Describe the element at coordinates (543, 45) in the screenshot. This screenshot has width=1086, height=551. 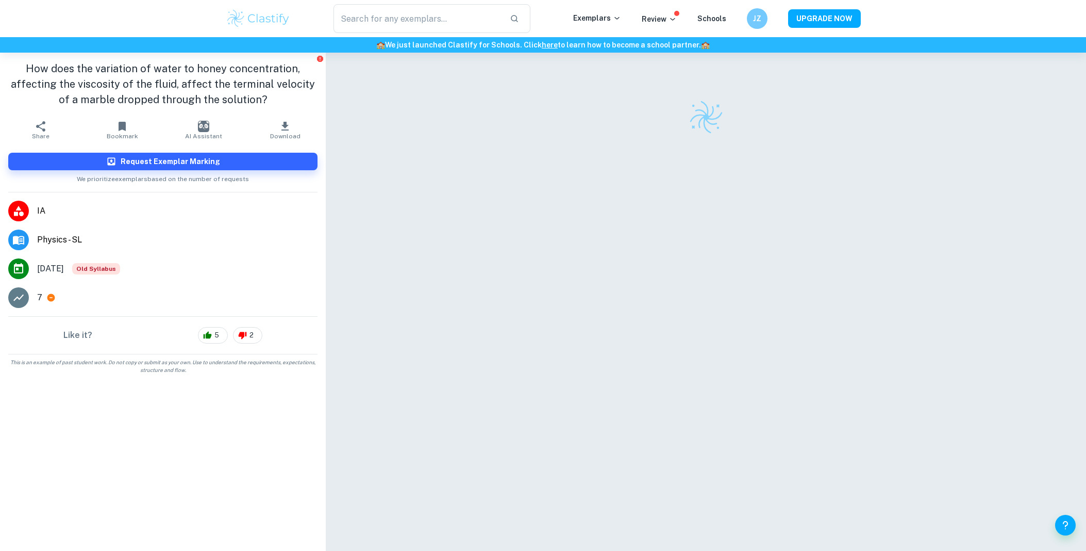
I see `h6: We just launched Clastify for Schools. Click to learn how to become a school partner.` at that location.